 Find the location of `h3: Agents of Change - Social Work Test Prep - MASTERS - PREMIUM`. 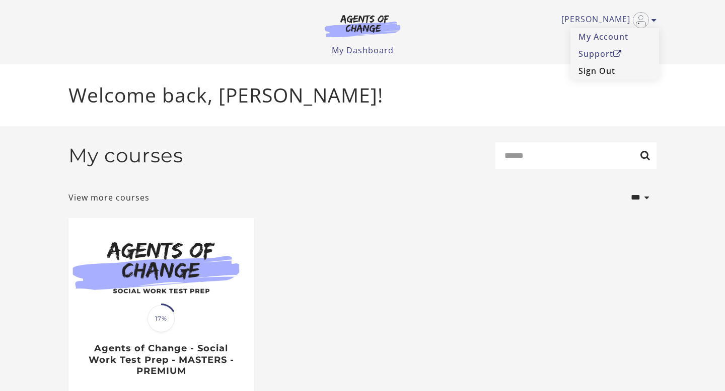

h3: Agents of Change - Social Work Test Prep - MASTERS - PREMIUM is located at coordinates (161, 360).